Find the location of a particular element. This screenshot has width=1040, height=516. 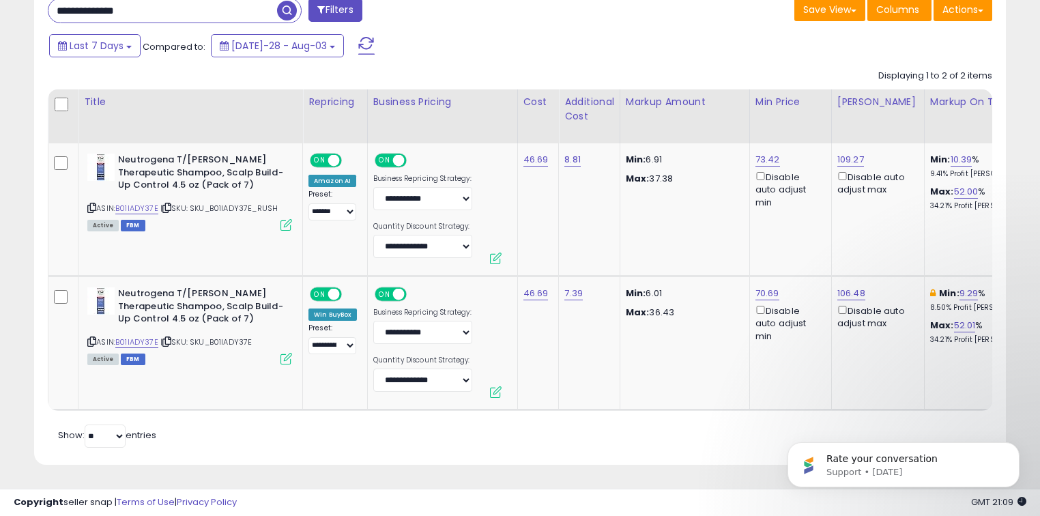

span: Last 7 Days is located at coordinates (96, 46).